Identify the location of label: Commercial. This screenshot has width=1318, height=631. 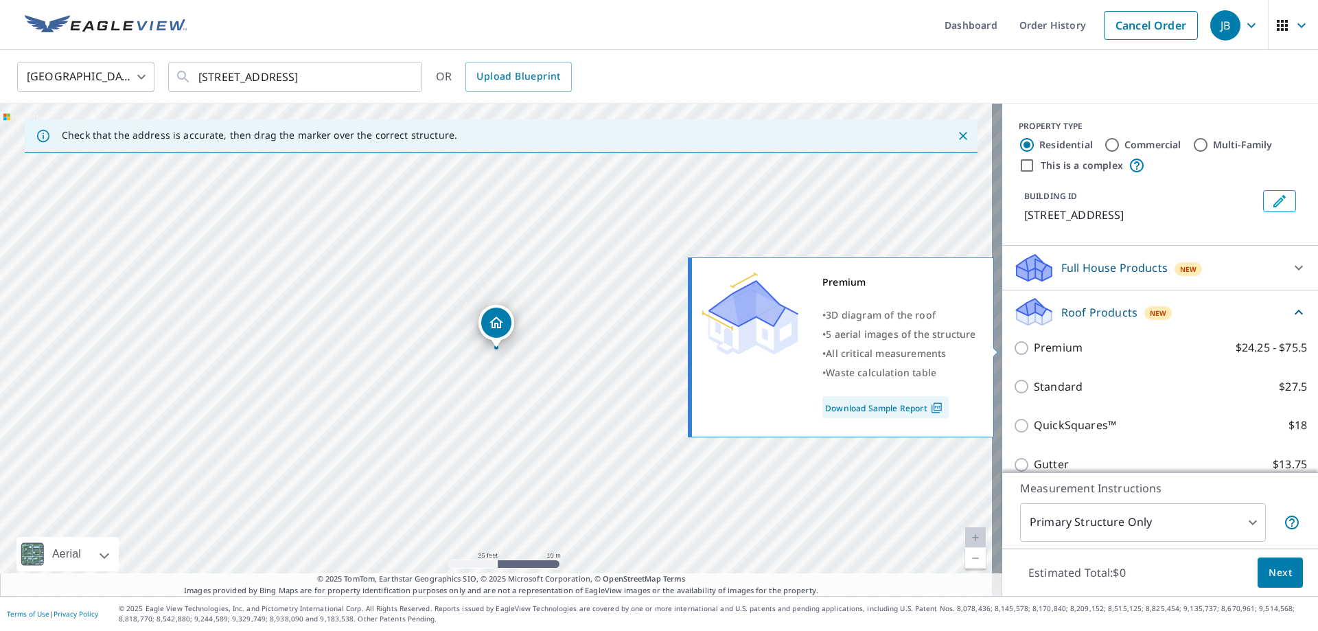
(1152, 145).